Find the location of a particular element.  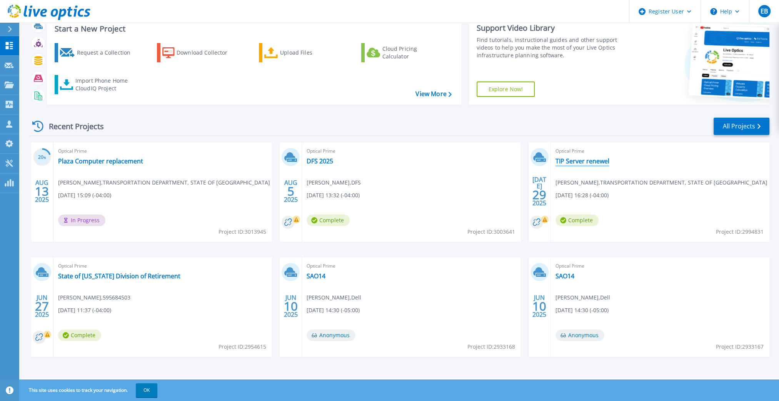

a: All Projects is located at coordinates (741, 126).